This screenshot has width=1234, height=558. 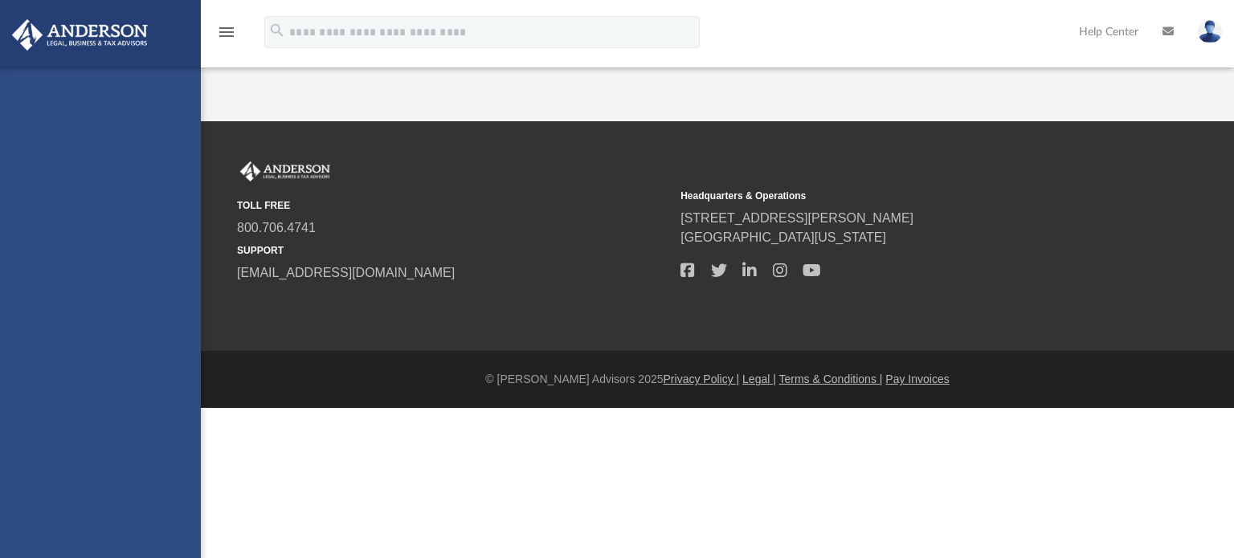 What do you see at coordinates (226, 36) in the screenshot?
I see `a: menu` at bounding box center [226, 36].